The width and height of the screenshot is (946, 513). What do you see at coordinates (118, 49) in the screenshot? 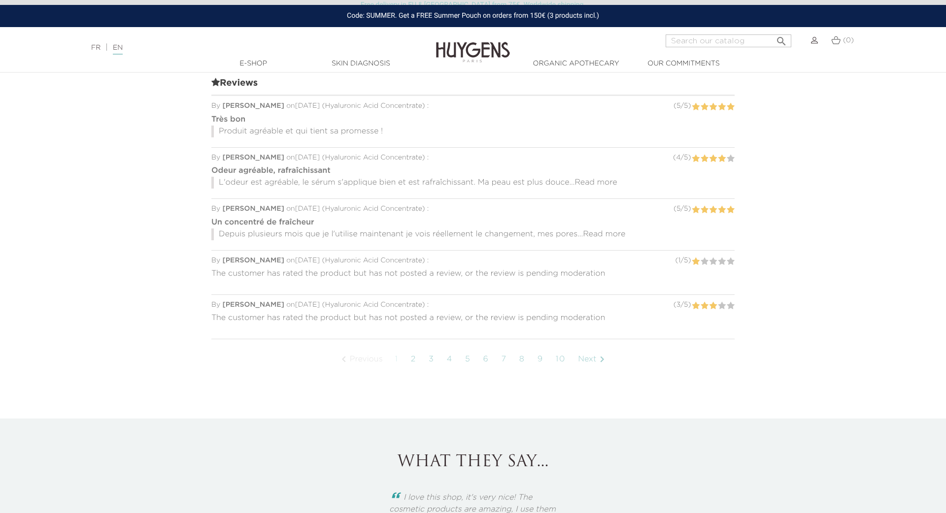
I see `a: EN` at bounding box center [118, 49].